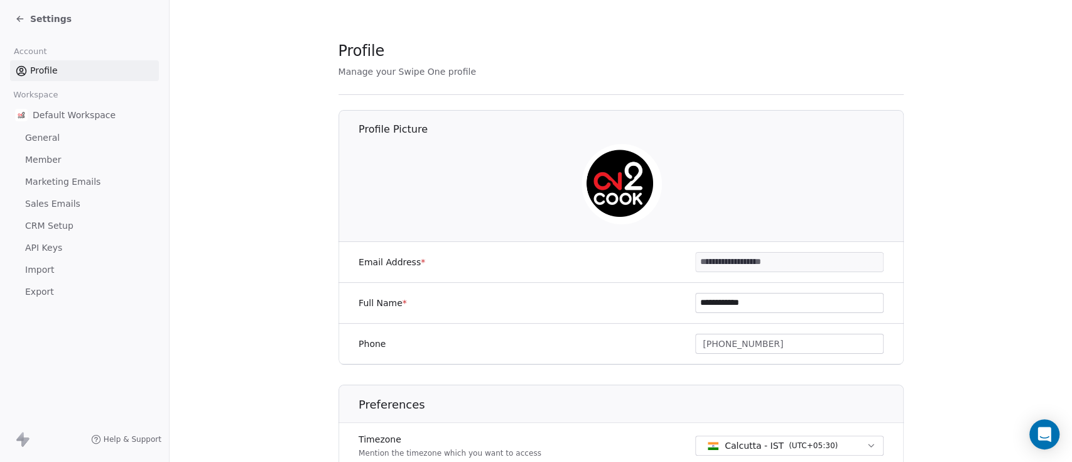  What do you see at coordinates (392, 262) in the screenshot?
I see `label: Email Address` at bounding box center [392, 262].